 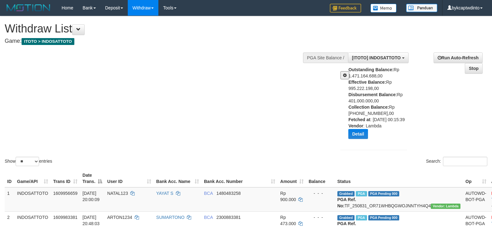 What do you see at coordinates (229, 218) in the screenshot?
I see `span: Copy 2300883381 to clipboard` at bounding box center [229, 218].